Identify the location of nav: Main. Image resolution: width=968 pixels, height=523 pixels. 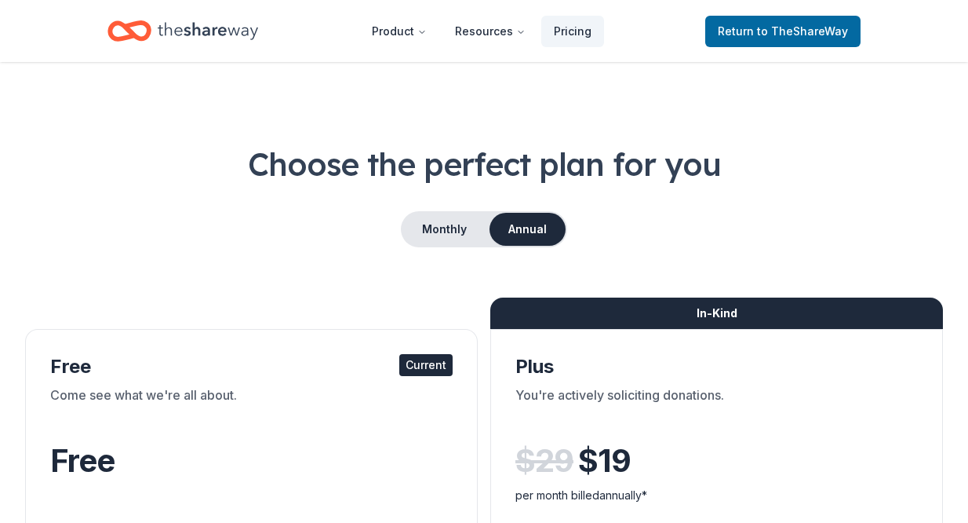
(482, 31).